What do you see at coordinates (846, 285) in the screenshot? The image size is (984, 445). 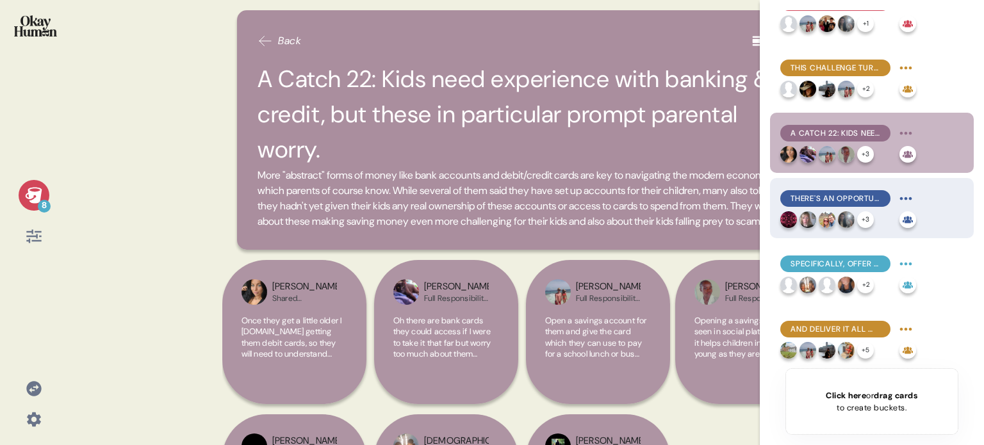 I see `img: profilepic_9151280114992768.jpg` at bounding box center [846, 285].